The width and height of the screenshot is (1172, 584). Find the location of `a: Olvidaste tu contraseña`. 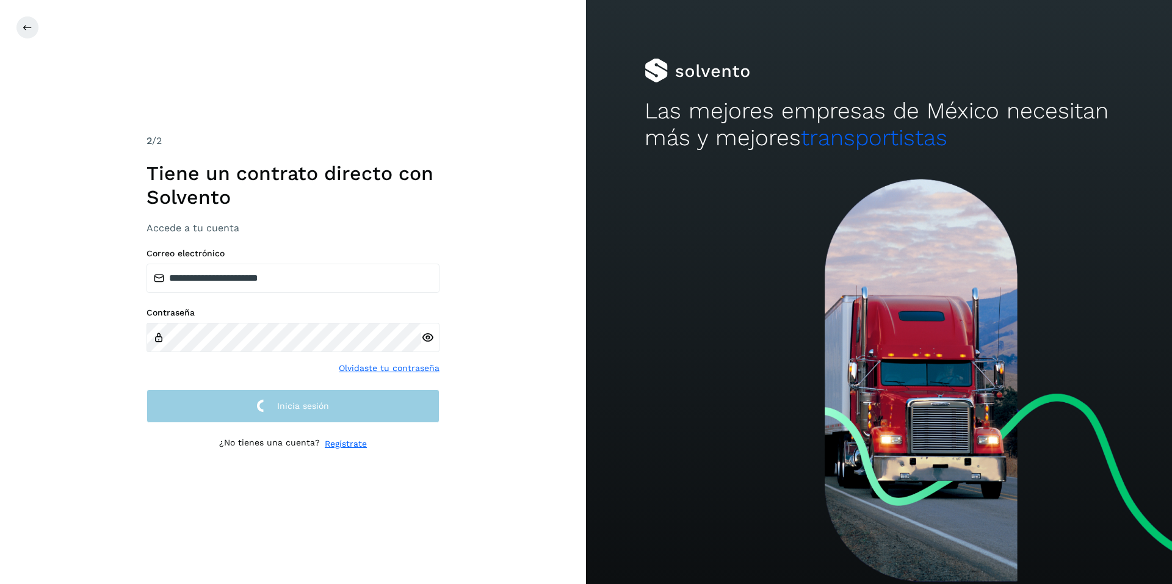

a: Olvidaste tu contraseña is located at coordinates (389, 368).